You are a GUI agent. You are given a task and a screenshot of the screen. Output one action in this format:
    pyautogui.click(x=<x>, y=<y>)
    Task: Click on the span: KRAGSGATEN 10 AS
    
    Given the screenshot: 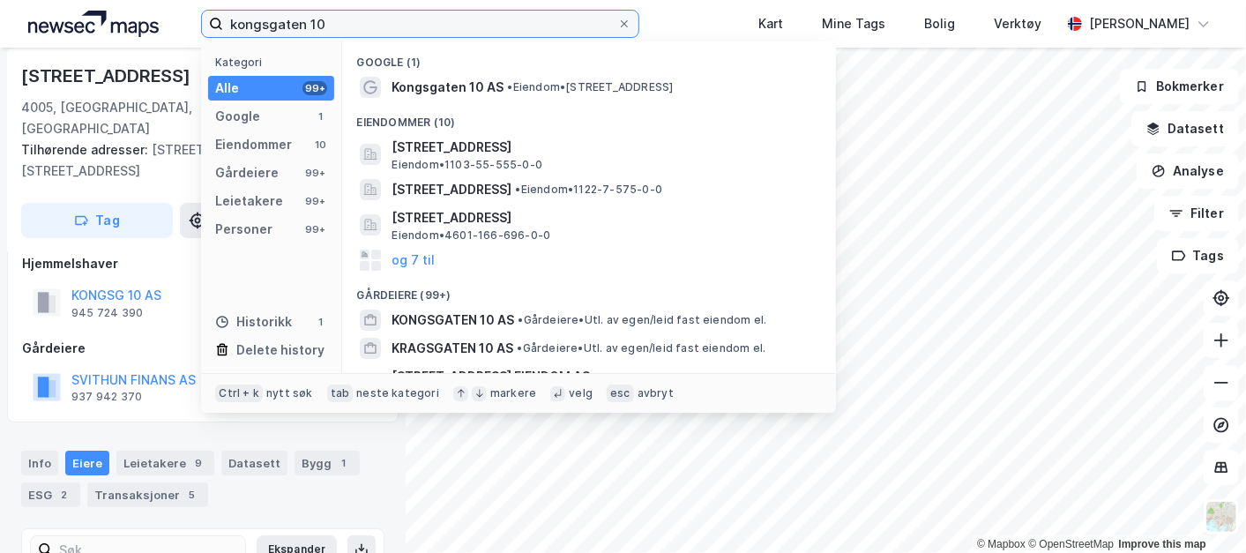 What is the action you would take?
    pyautogui.click(x=452, y=348)
    